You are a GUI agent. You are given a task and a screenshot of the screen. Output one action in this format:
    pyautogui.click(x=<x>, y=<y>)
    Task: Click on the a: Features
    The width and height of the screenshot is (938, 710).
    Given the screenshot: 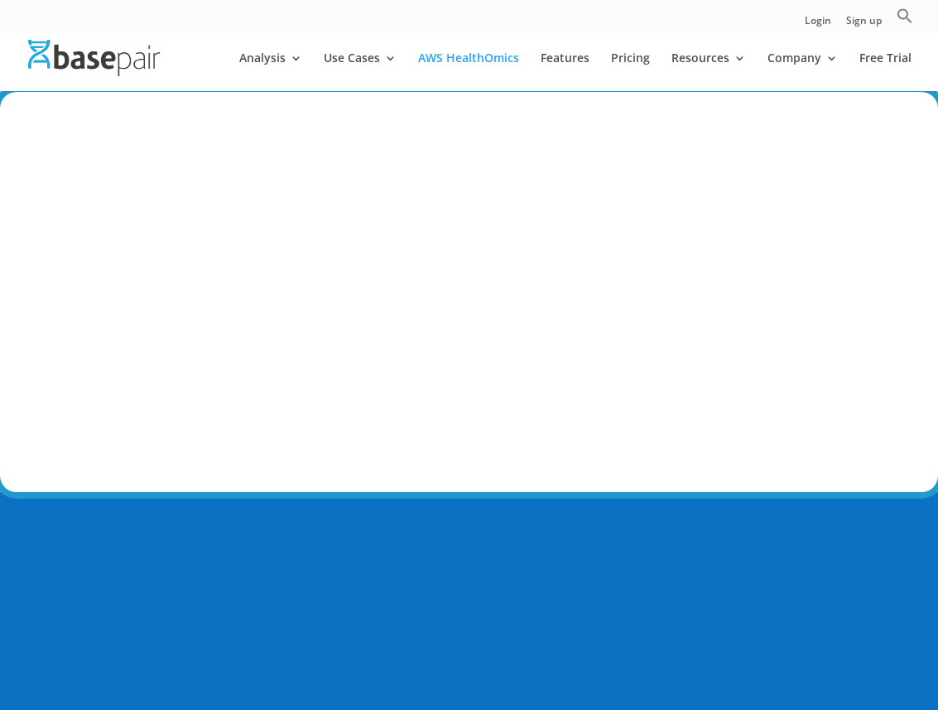 What is the action you would take?
    pyautogui.click(x=565, y=71)
    